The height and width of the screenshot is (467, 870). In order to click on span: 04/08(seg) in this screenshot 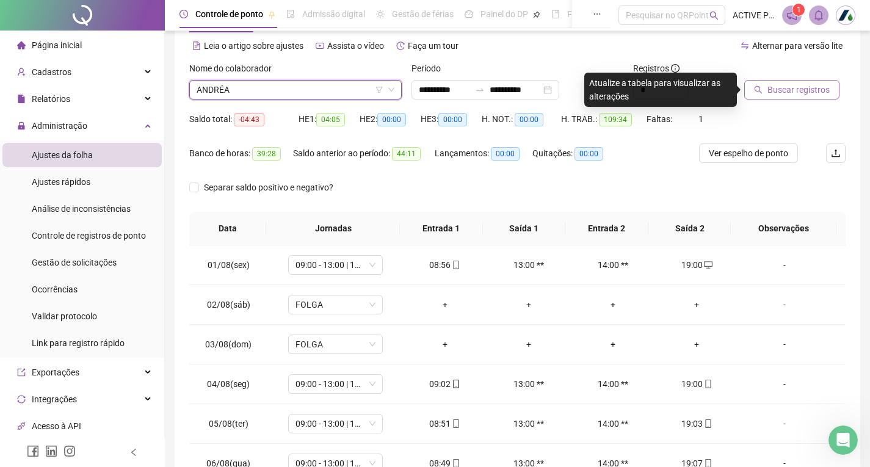, I will do `click(228, 384)`.